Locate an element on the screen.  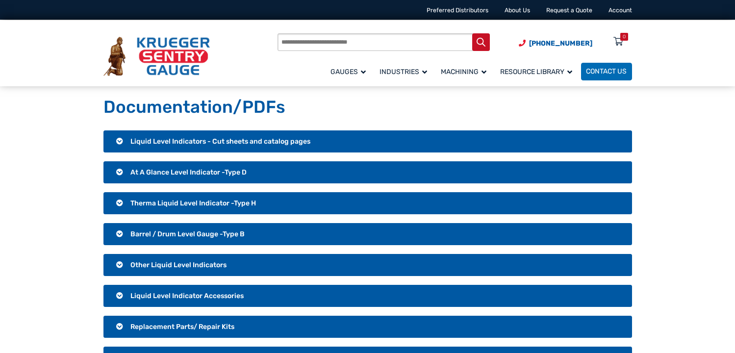
span: Contact Us is located at coordinates (606, 72).